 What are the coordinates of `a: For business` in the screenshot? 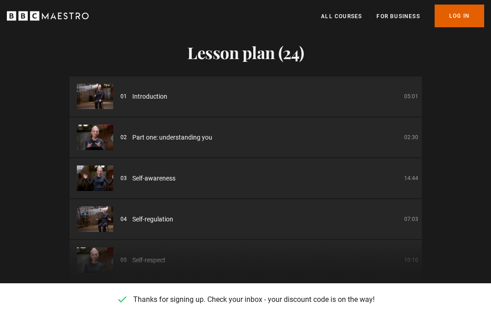 It's located at (398, 16).